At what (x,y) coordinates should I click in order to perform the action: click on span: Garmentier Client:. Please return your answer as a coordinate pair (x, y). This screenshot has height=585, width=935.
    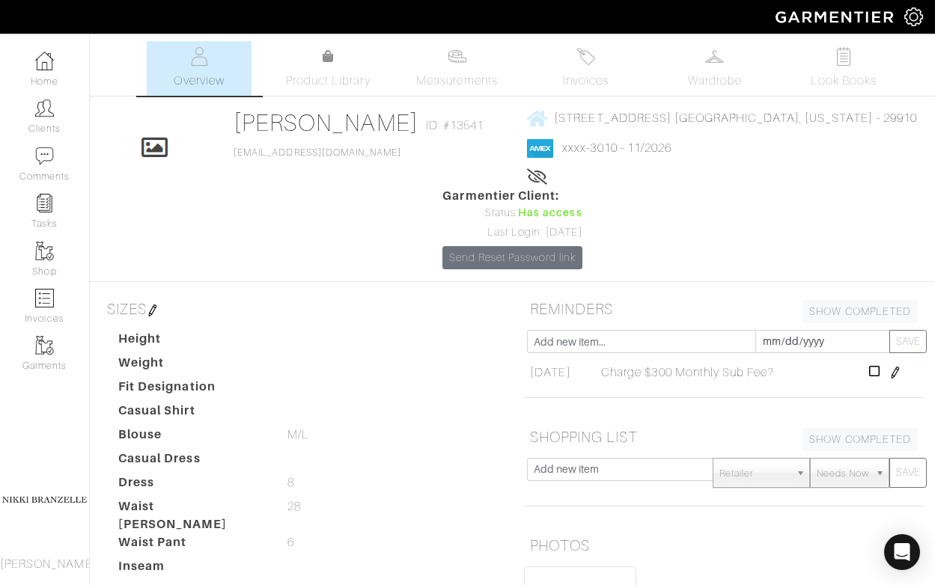
    Looking at the image, I should click on (512, 196).